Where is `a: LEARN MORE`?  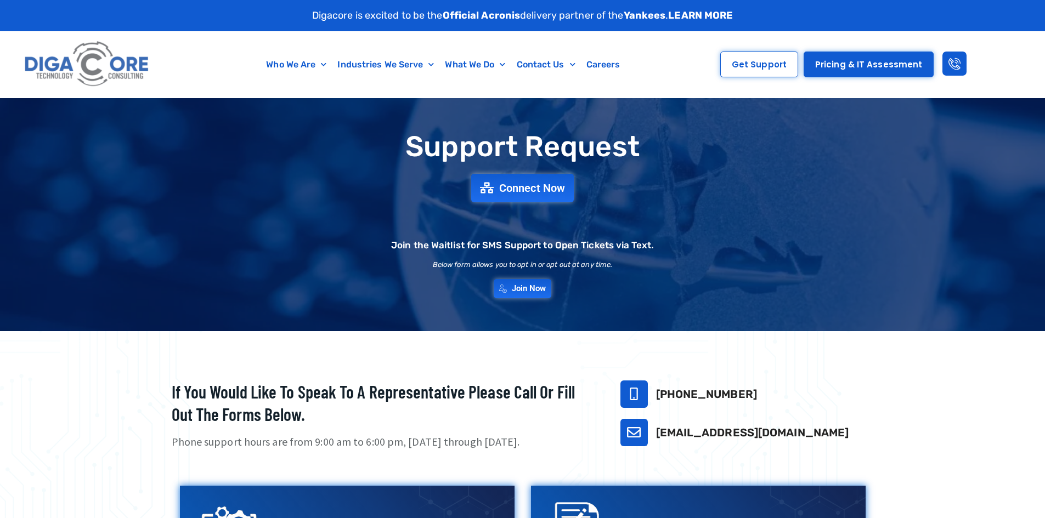
a: LEARN MORE is located at coordinates (700, 15).